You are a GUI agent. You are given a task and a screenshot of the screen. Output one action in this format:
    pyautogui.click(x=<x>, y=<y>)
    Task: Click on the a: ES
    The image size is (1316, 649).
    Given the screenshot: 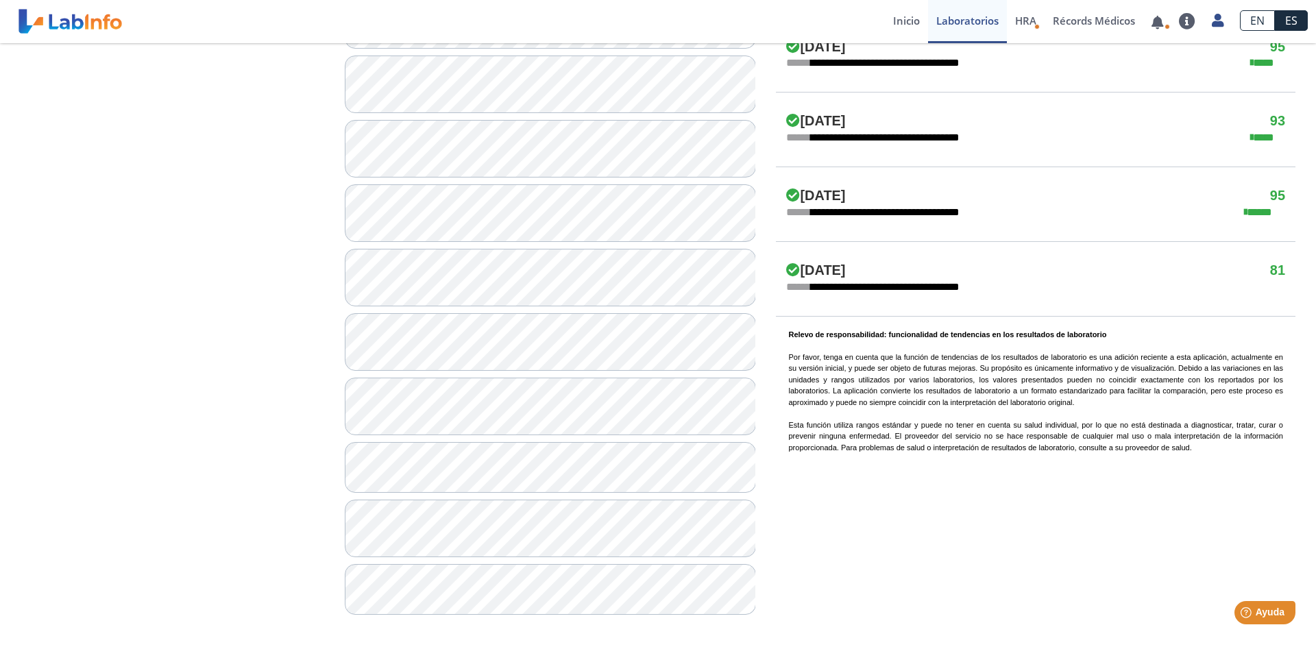 What is the action you would take?
    pyautogui.click(x=1291, y=21)
    